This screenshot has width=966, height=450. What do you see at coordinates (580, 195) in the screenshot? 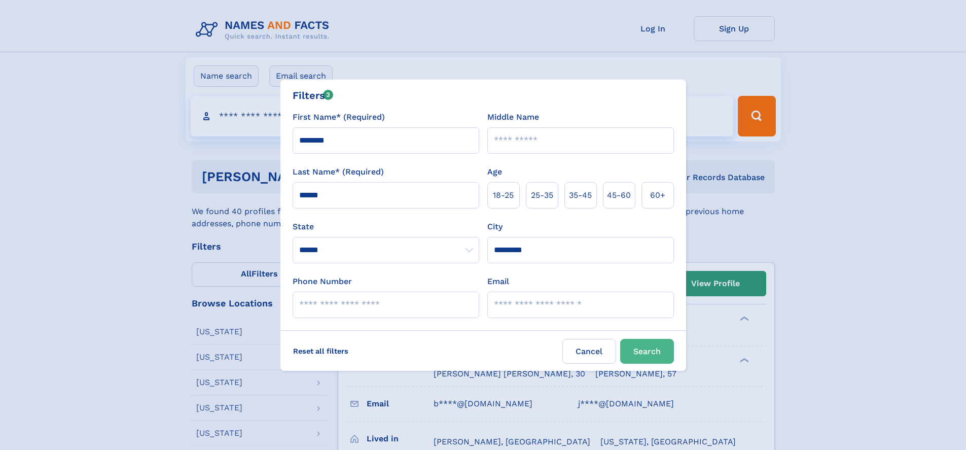
I see `span: 35‑45` at bounding box center [580, 195].